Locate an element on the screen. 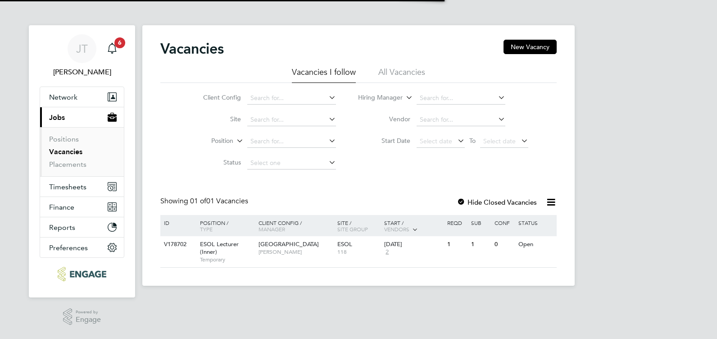  div: Reqd is located at coordinates (457, 223).